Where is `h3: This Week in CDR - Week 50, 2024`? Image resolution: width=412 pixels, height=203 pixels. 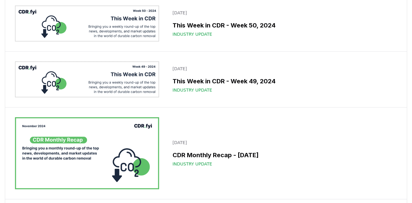 h3: This Week in CDR - Week 50, 2024 is located at coordinates (283, 25).